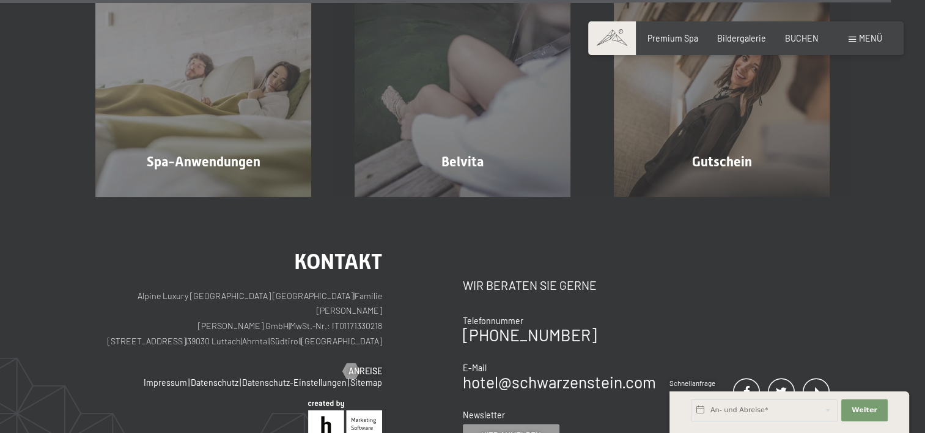 This screenshot has height=433, width=925. Describe the element at coordinates (338, 261) in the screenshot. I see `span: Kontakt` at that location.